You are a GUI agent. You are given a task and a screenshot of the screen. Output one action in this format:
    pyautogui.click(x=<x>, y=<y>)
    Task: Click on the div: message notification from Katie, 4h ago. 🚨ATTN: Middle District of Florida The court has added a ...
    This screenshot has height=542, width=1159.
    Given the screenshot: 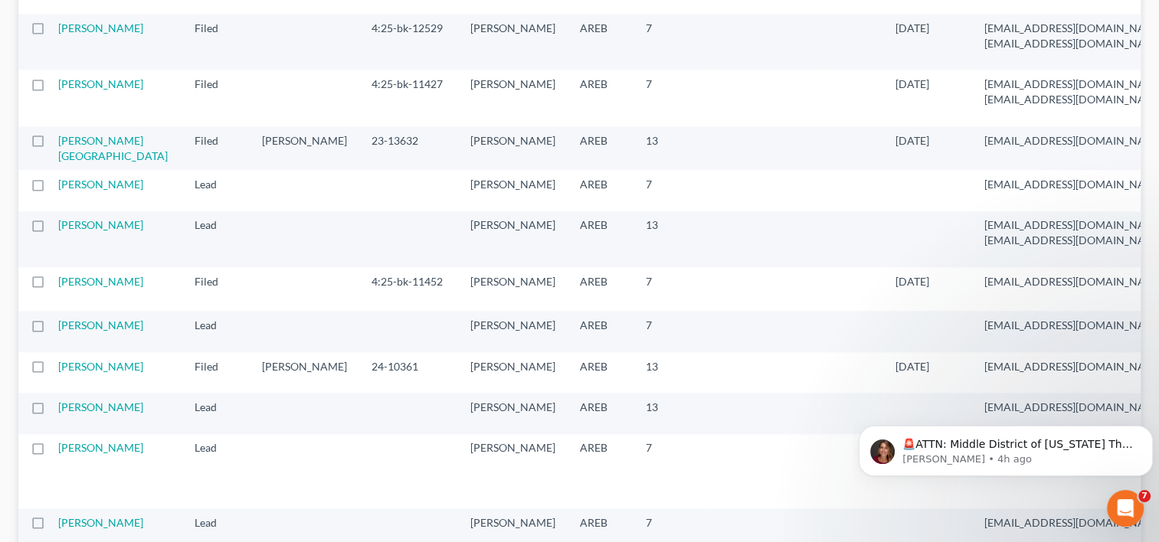 What is the action you would take?
    pyautogui.click(x=153, y=57)
    